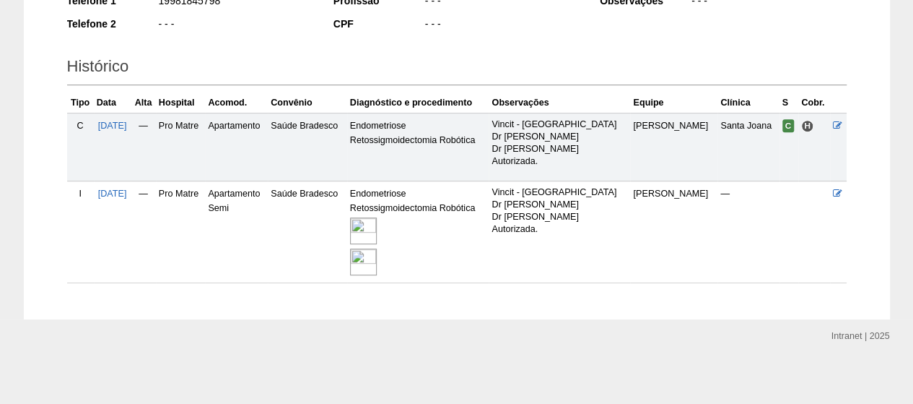 The width and height of the screenshot is (913, 404). What do you see at coordinates (236, 232) in the screenshot?
I see `td: Apartamento Semi` at bounding box center [236, 232].